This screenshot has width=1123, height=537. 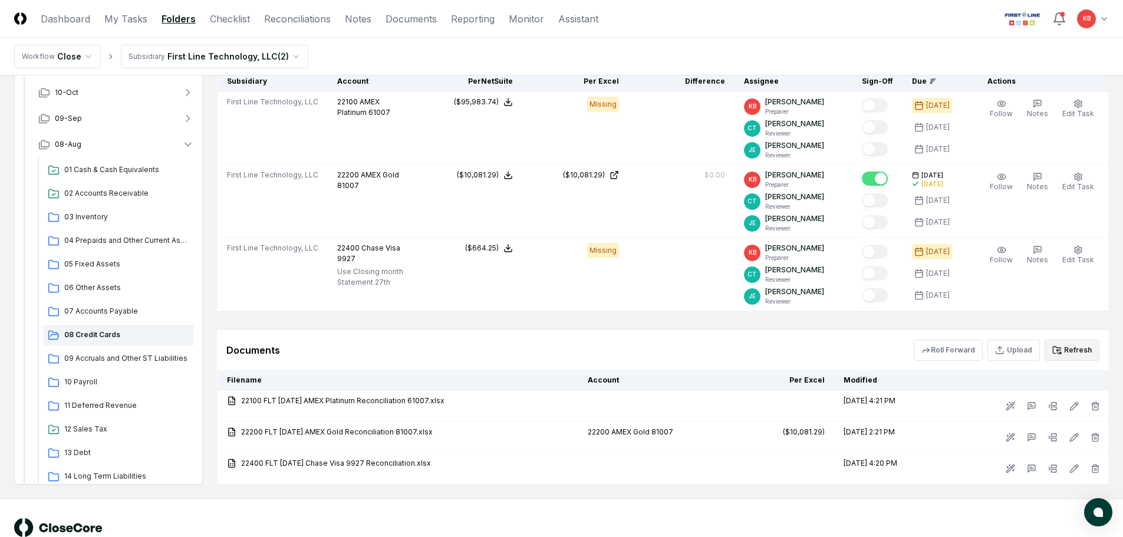 I want to click on th: Difference, so click(x=682, y=81).